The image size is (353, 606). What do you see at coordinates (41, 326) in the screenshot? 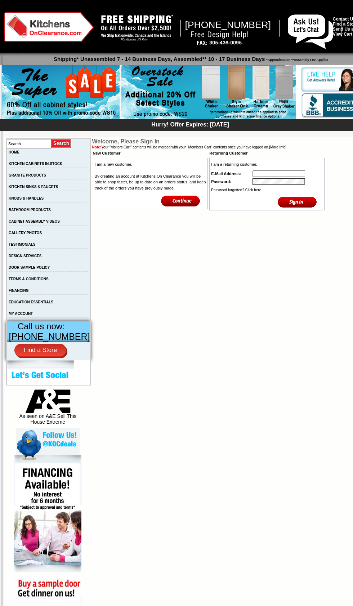
I see `span: Call us now:` at bounding box center [41, 326].